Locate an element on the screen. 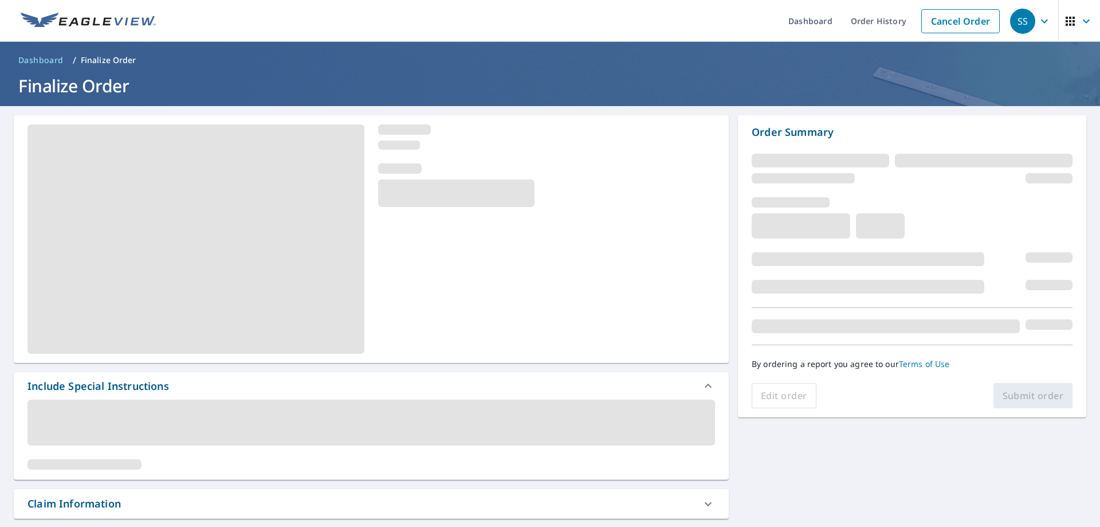  p: By ordering a report you agree to our is located at coordinates (912, 364).